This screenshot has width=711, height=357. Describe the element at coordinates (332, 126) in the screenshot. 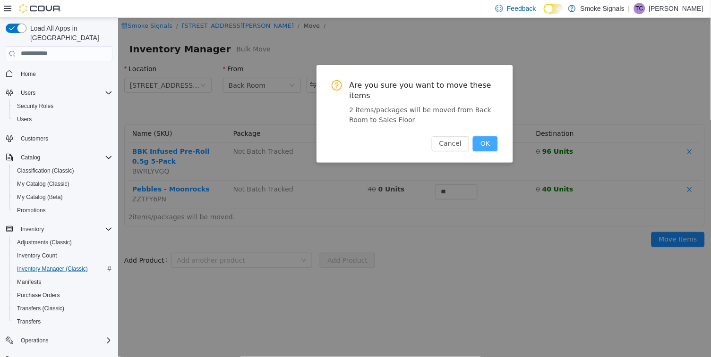

I see `button: Cancel` at that location.